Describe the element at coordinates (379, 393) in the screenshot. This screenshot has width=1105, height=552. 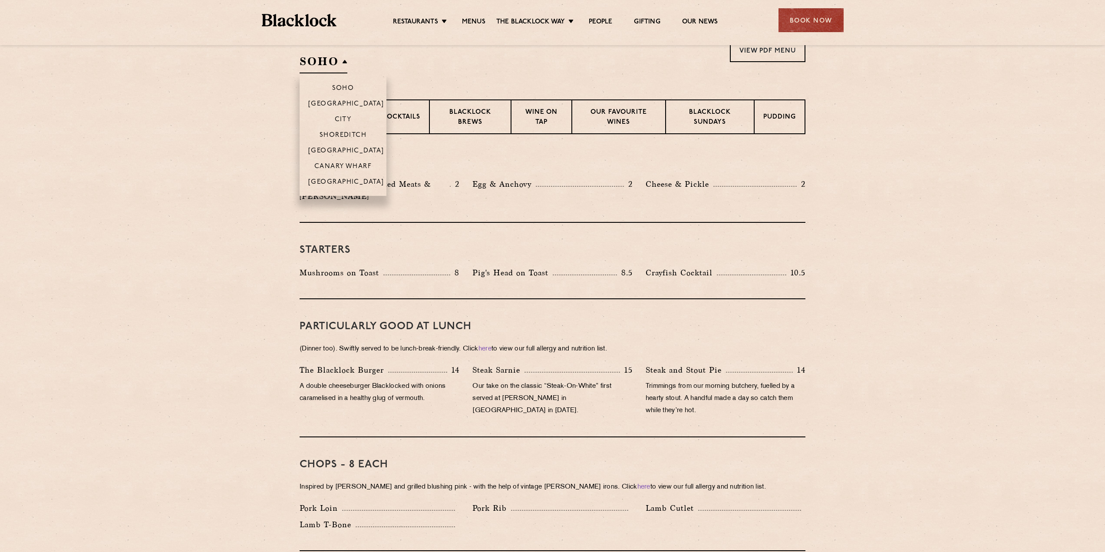
I see `p: A double cheeseburger Blacklocked with onions caramelised in a healthy glug of vermouth.` at that location.